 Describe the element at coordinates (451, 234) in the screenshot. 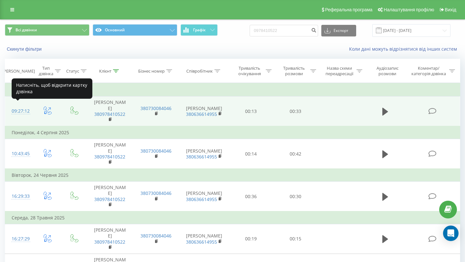

I see `div: Open Intercom Messenger` at that location.